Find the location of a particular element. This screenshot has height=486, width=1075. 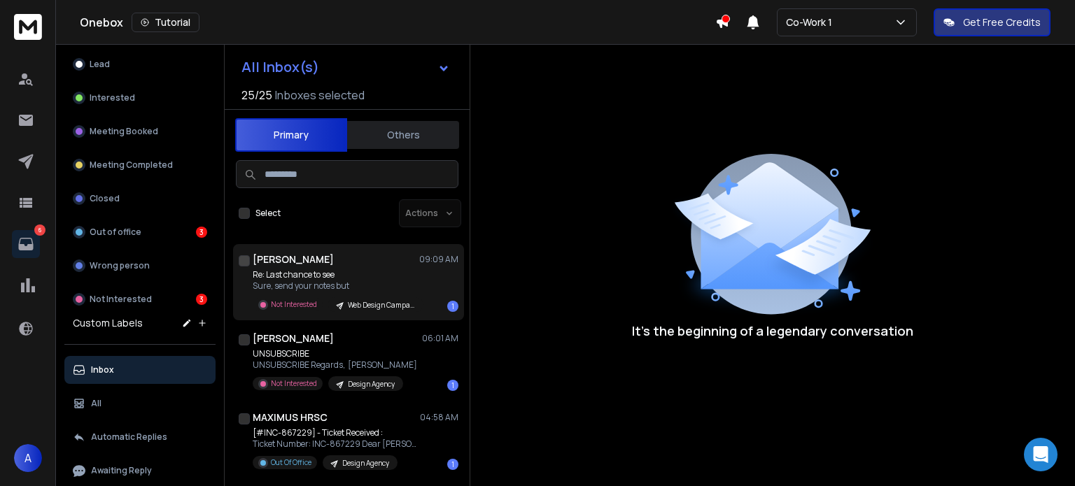

p: Get Free Credits is located at coordinates (1001, 22).